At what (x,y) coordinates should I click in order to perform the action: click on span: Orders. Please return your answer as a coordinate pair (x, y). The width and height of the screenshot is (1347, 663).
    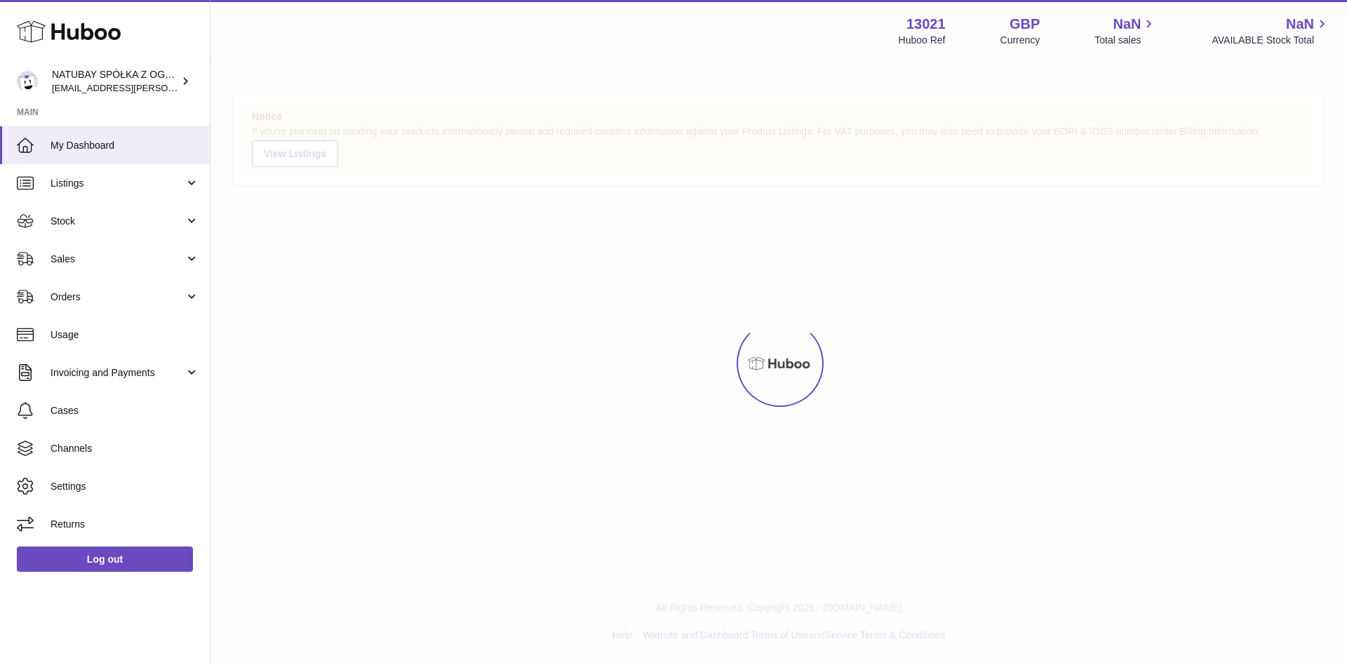
    Looking at the image, I should click on (117, 297).